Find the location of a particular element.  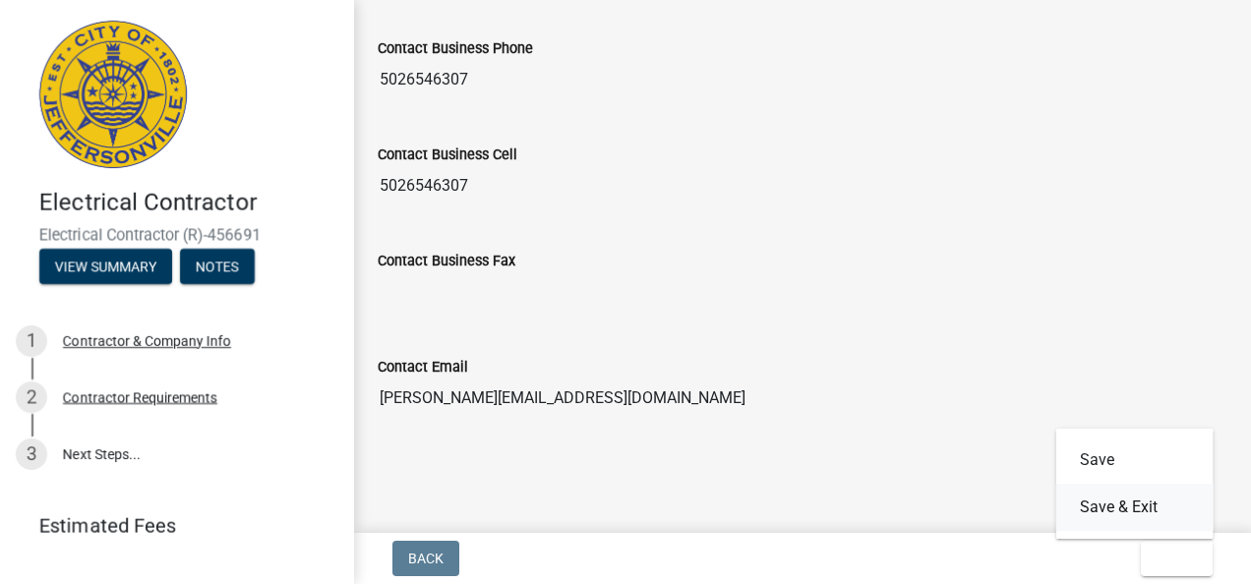

button: Save is located at coordinates (1135, 460).